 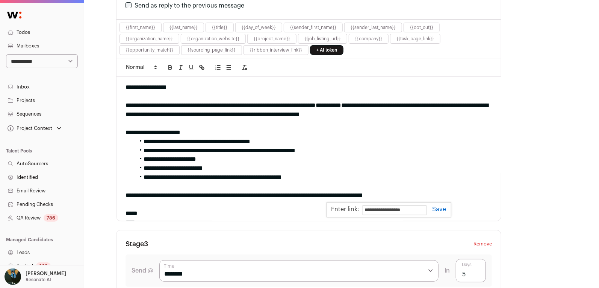 I want to click on button: {{last_name}}, so click(x=184, y=27).